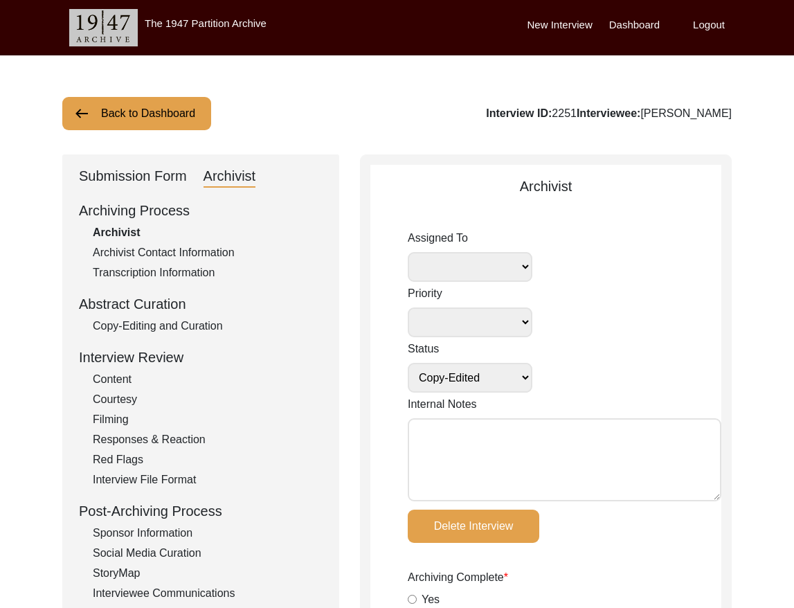  What do you see at coordinates (136, 113) in the screenshot?
I see `button: Back to Dashboard` at bounding box center [136, 113].